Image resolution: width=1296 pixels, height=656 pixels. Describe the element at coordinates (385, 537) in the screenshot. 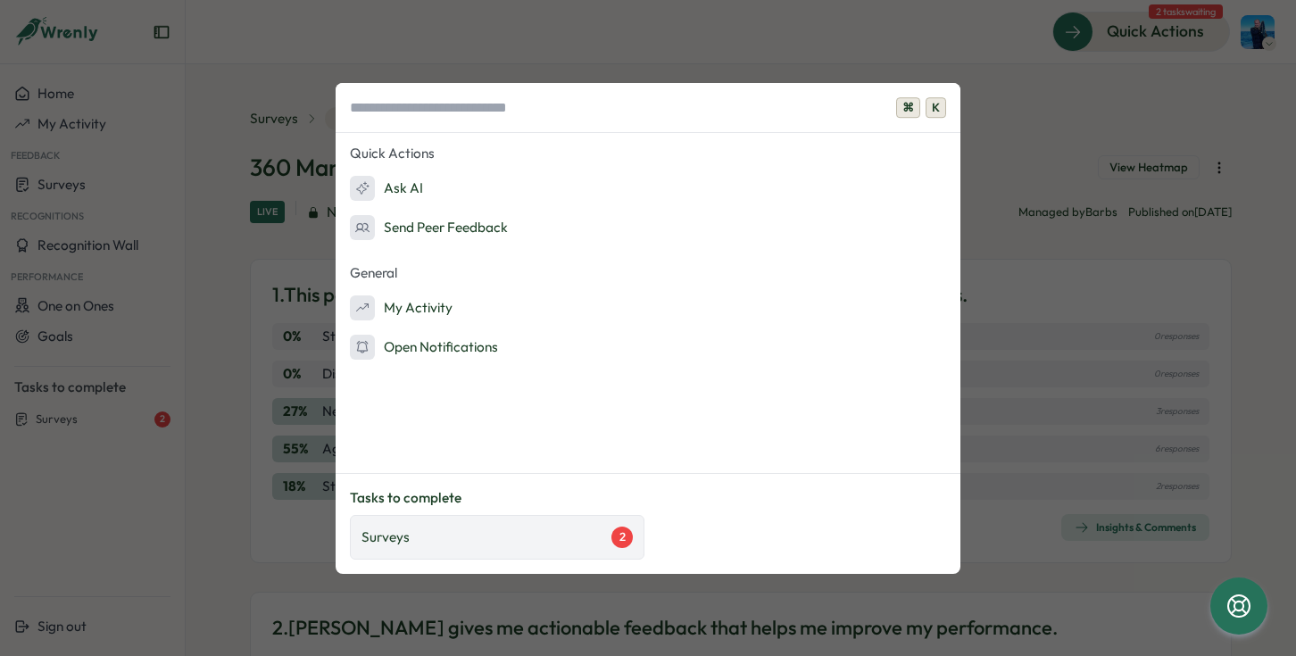

I see `p: Surveys` at that location.